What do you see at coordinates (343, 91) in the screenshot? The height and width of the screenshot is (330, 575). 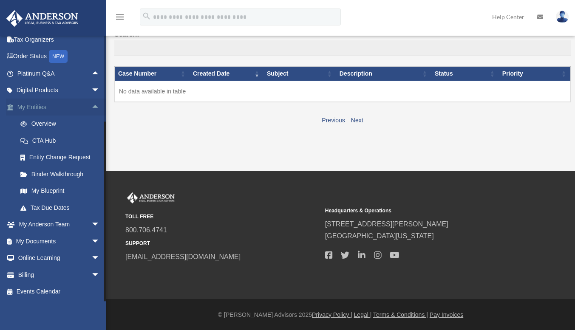 I see `td: No data available in table` at bounding box center [343, 91].